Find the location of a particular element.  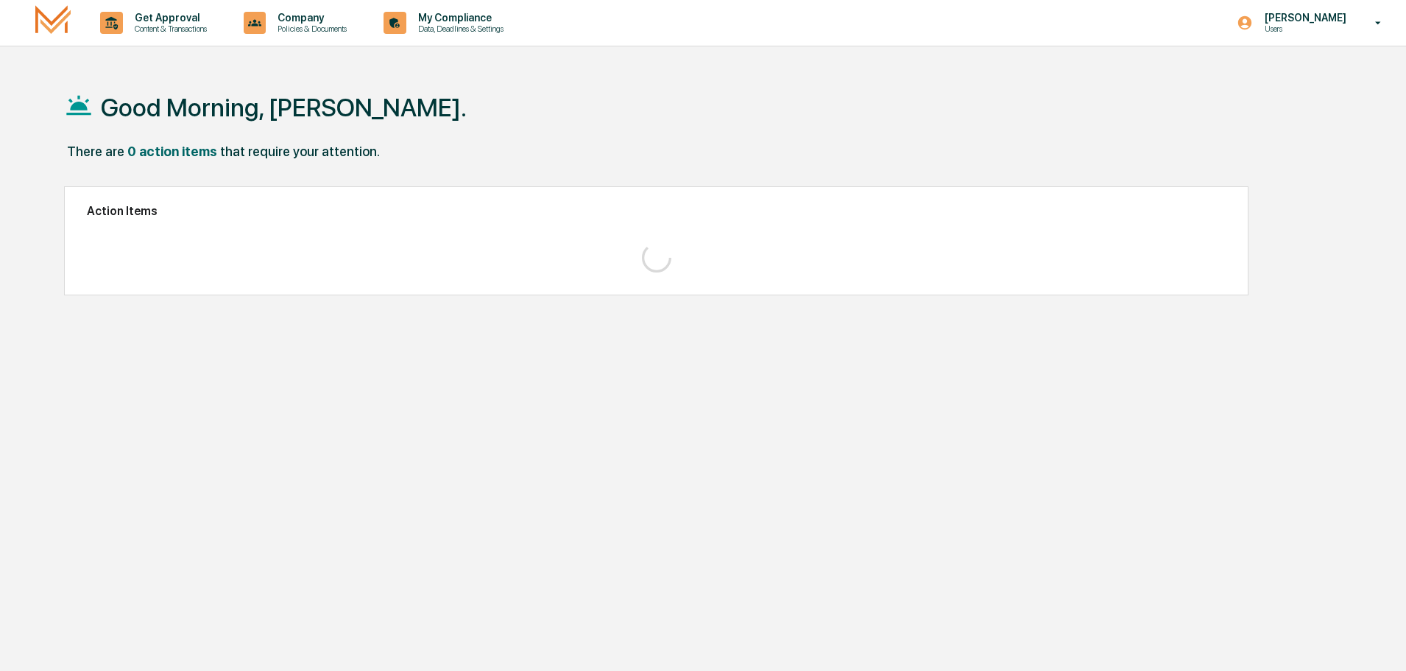

p: My Compliance is located at coordinates (459, 18).